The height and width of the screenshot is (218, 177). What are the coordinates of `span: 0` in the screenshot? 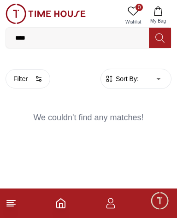 It's located at (139, 7).